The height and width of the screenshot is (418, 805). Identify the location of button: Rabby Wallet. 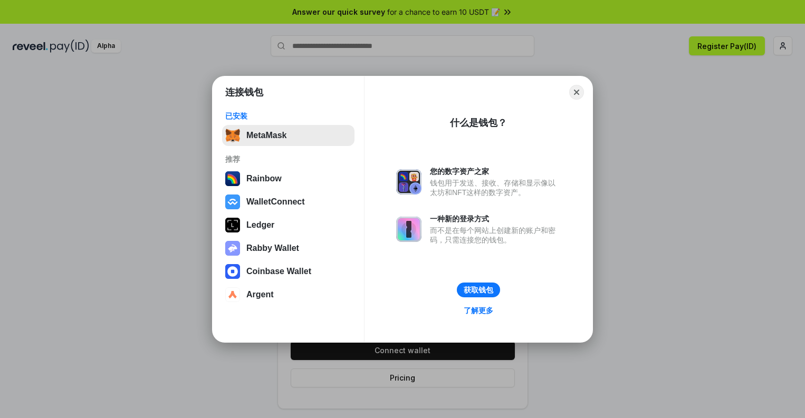
(288, 249).